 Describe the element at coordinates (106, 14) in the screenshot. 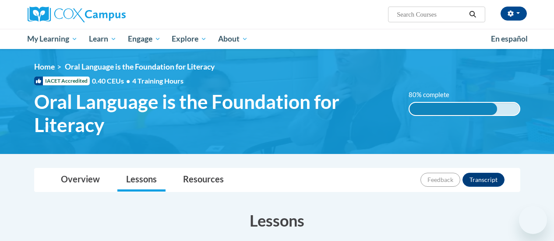

I see `a: Cox Campus` at that location.